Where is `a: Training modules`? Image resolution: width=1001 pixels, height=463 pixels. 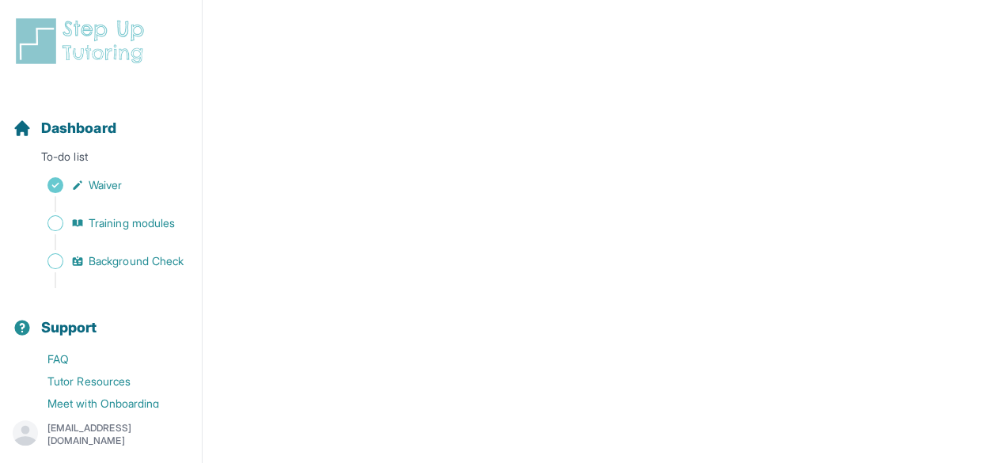 a: Training modules is located at coordinates (107, 223).